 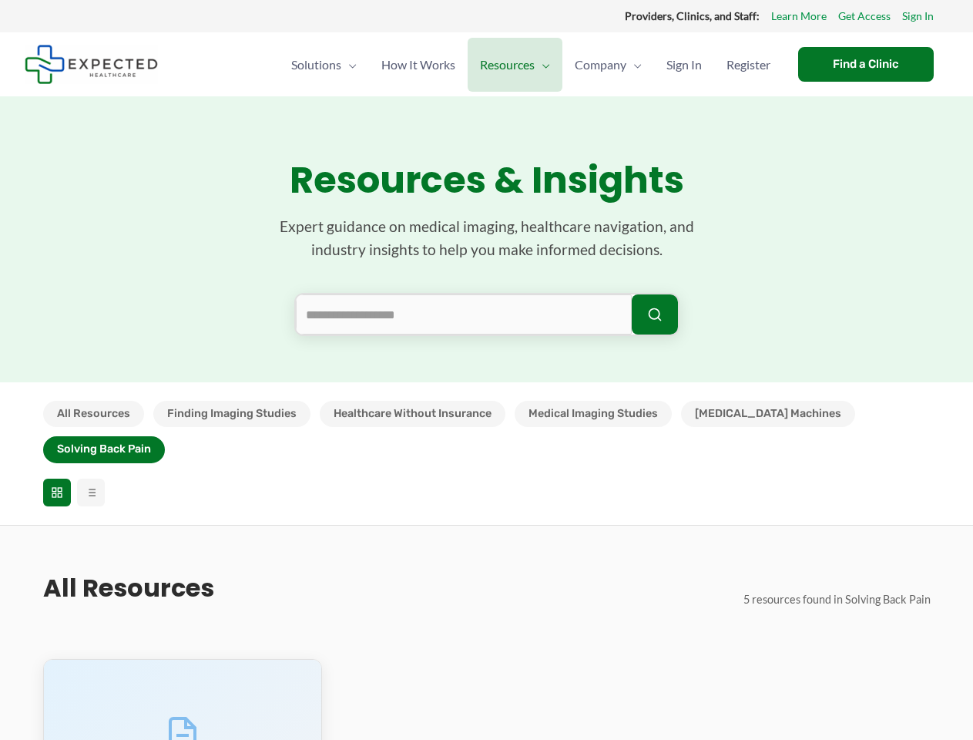 What do you see at coordinates (799, 16) in the screenshot?
I see `a: Learn More` at bounding box center [799, 16].